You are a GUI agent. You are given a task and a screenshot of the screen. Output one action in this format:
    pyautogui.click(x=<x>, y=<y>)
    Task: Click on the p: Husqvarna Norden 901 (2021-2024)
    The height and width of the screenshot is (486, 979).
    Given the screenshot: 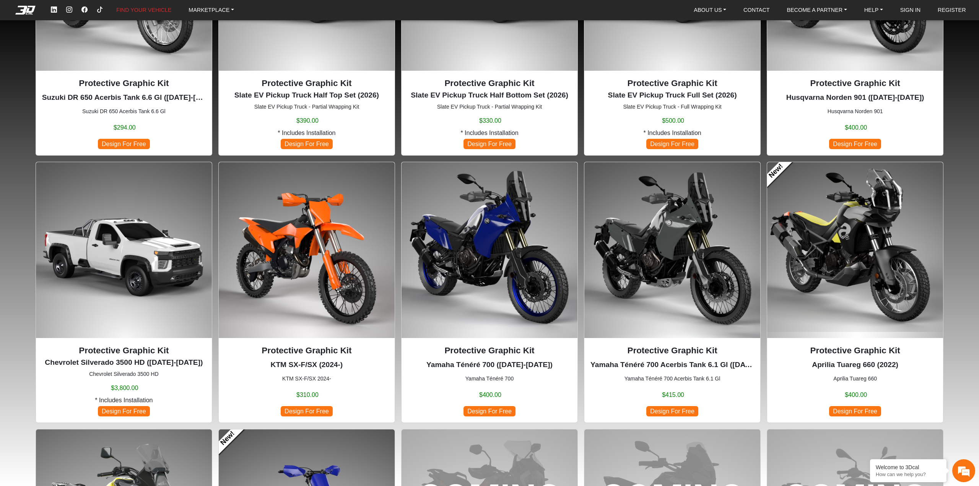 What is the action you would take?
    pyautogui.click(x=855, y=98)
    